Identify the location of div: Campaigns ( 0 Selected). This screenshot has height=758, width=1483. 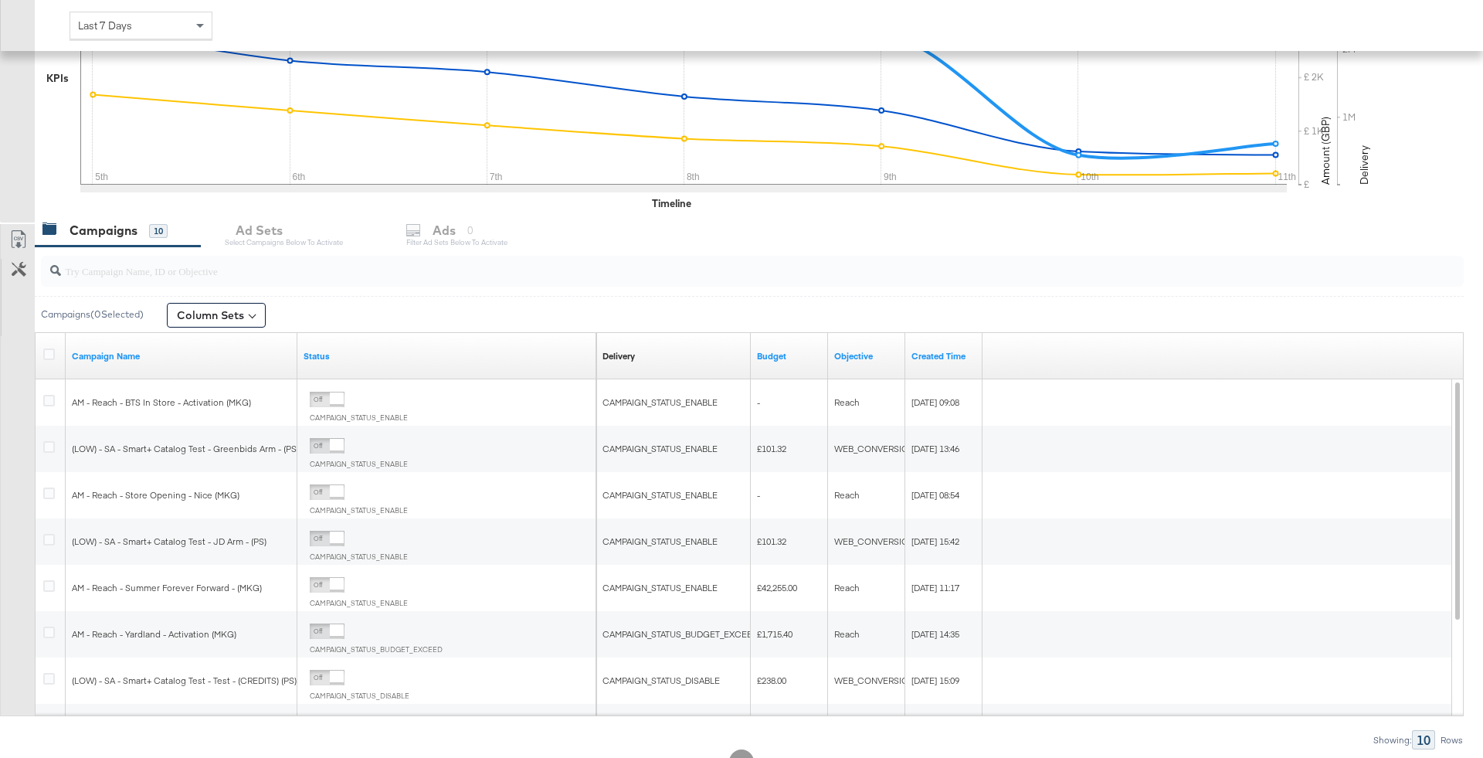
(92, 314).